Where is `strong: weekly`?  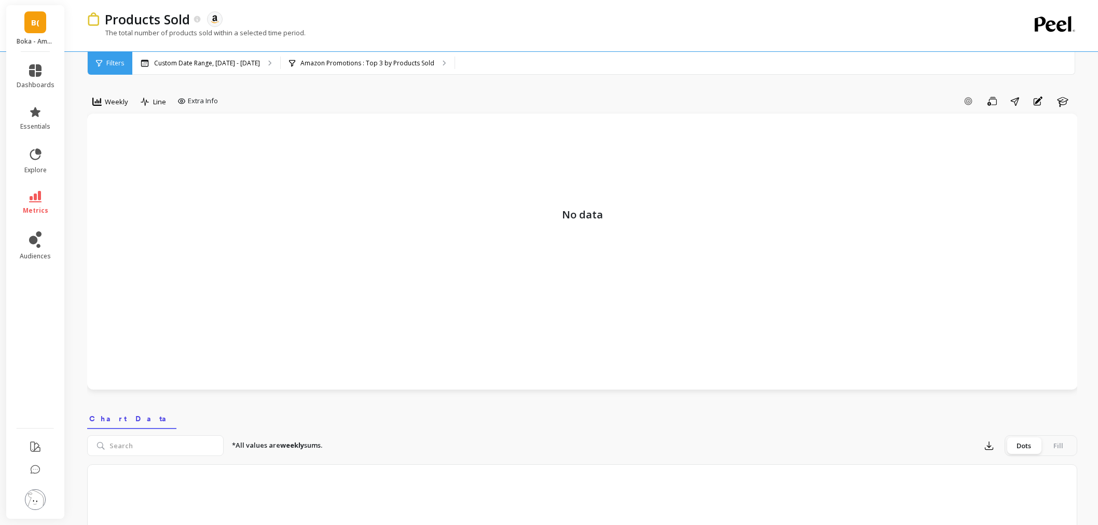
strong: weekly is located at coordinates (292, 445).